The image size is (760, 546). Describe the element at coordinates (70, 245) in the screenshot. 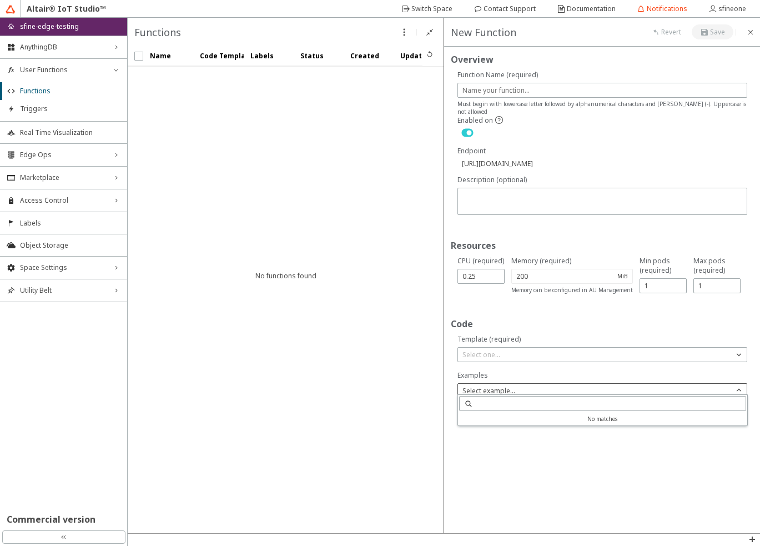

I see `span: Object Storage` at that location.